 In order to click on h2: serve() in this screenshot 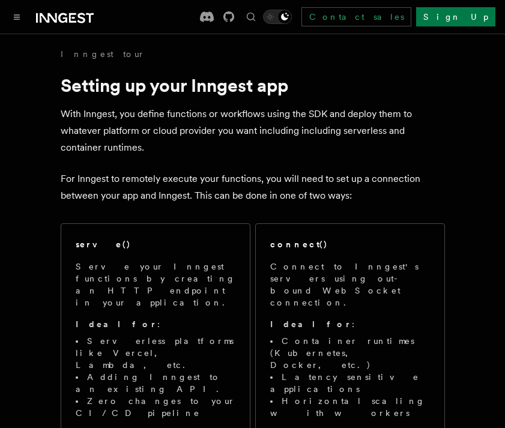, I will do `click(103, 245)`.